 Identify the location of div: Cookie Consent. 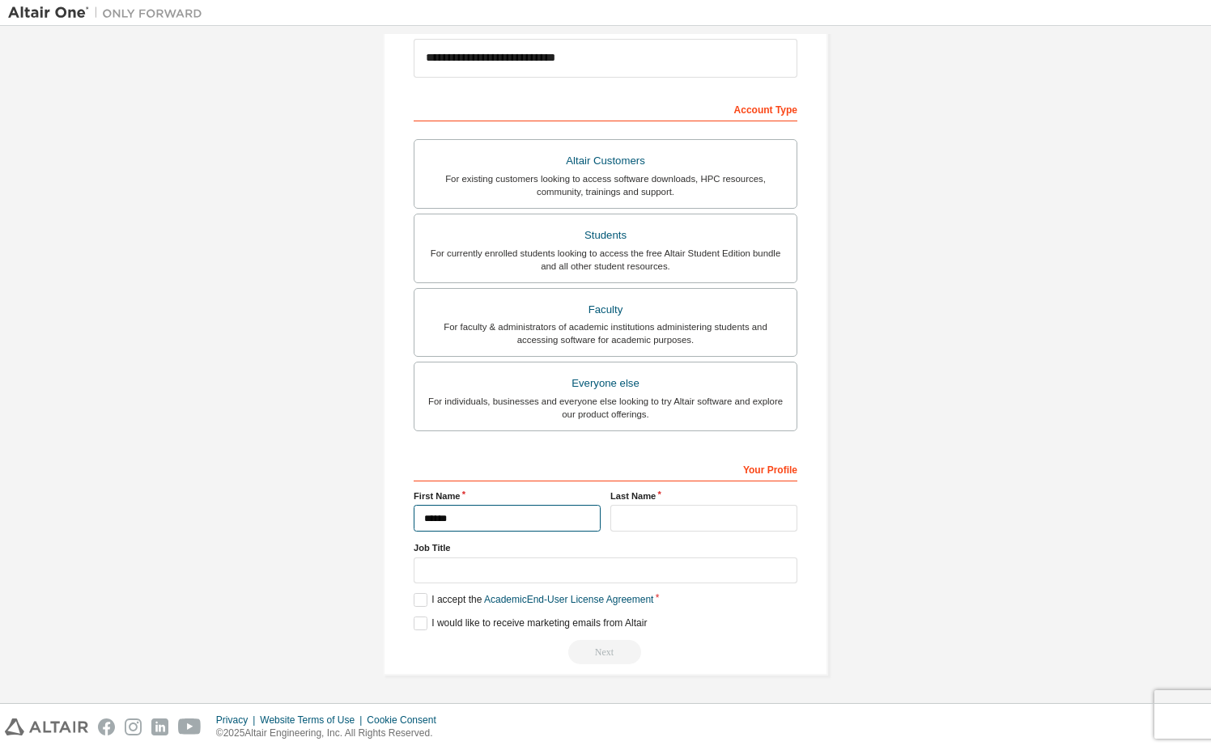
(406, 720).